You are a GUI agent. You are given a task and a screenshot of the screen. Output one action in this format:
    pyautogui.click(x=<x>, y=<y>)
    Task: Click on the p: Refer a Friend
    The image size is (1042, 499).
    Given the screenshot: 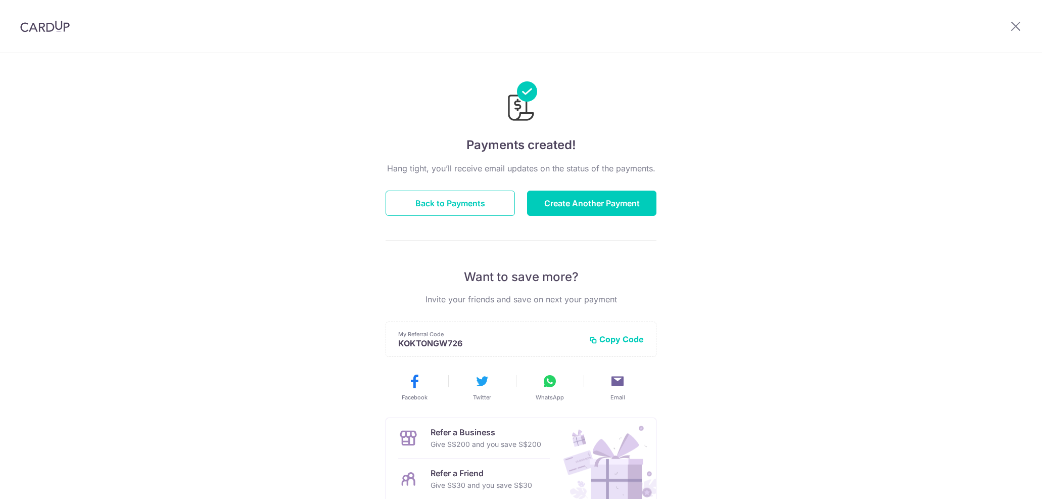 What is the action you would take?
    pyautogui.click(x=481, y=473)
    